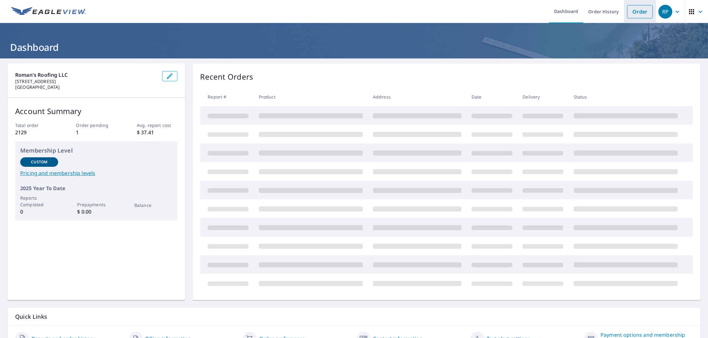 The image size is (708, 338). Describe the element at coordinates (39, 162) in the screenshot. I see `p: Custom` at that location.